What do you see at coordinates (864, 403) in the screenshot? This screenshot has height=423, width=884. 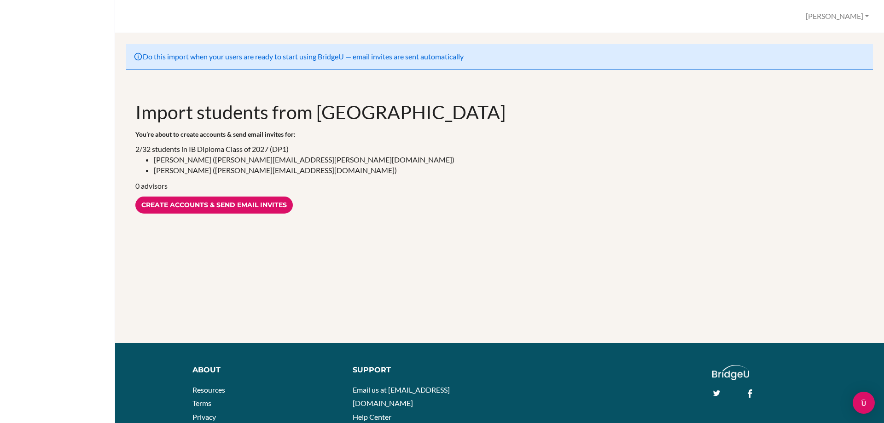 I see `div: Open Intercom Messenger` at bounding box center [864, 403].